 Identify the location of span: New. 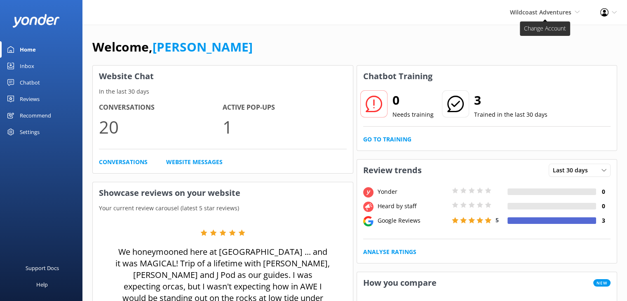
(602, 283).